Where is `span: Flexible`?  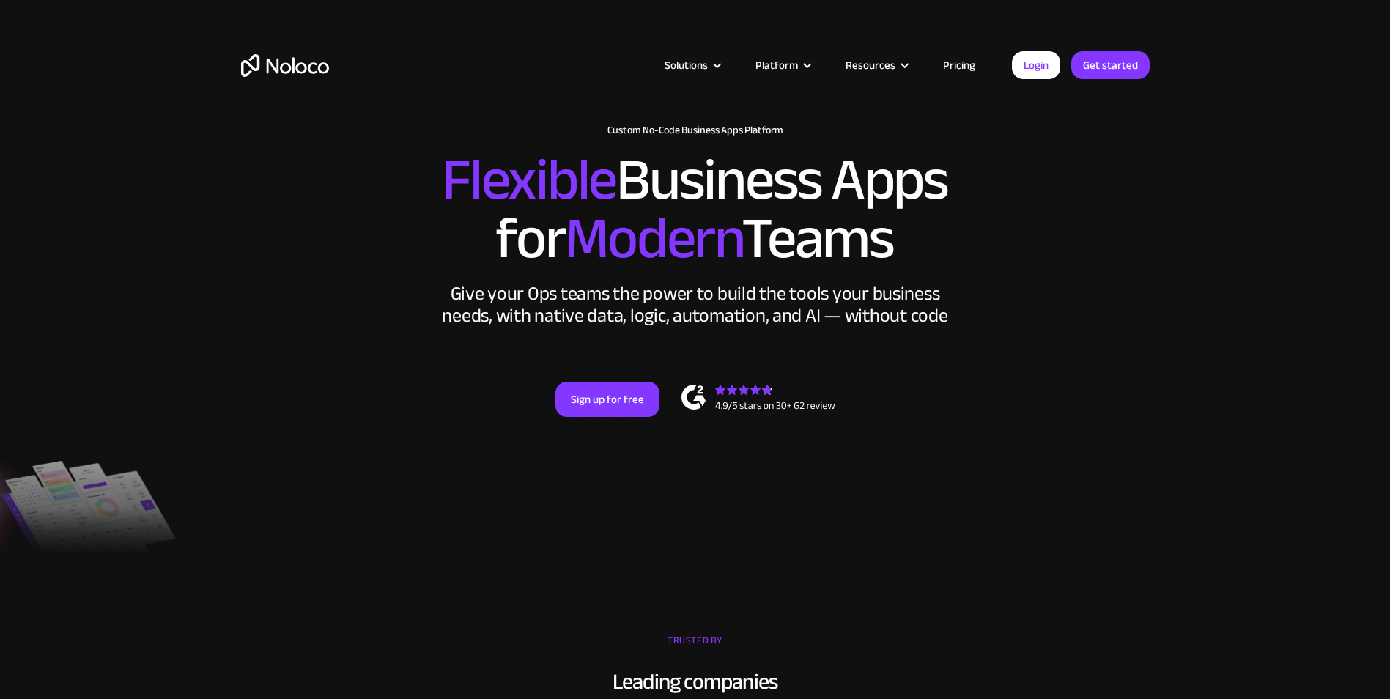 span: Flexible is located at coordinates (529, 180).